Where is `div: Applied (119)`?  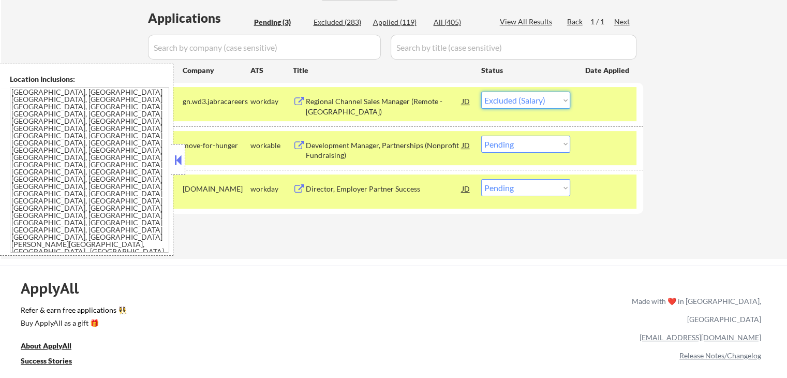
div: Applied (119) is located at coordinates (399, 22).